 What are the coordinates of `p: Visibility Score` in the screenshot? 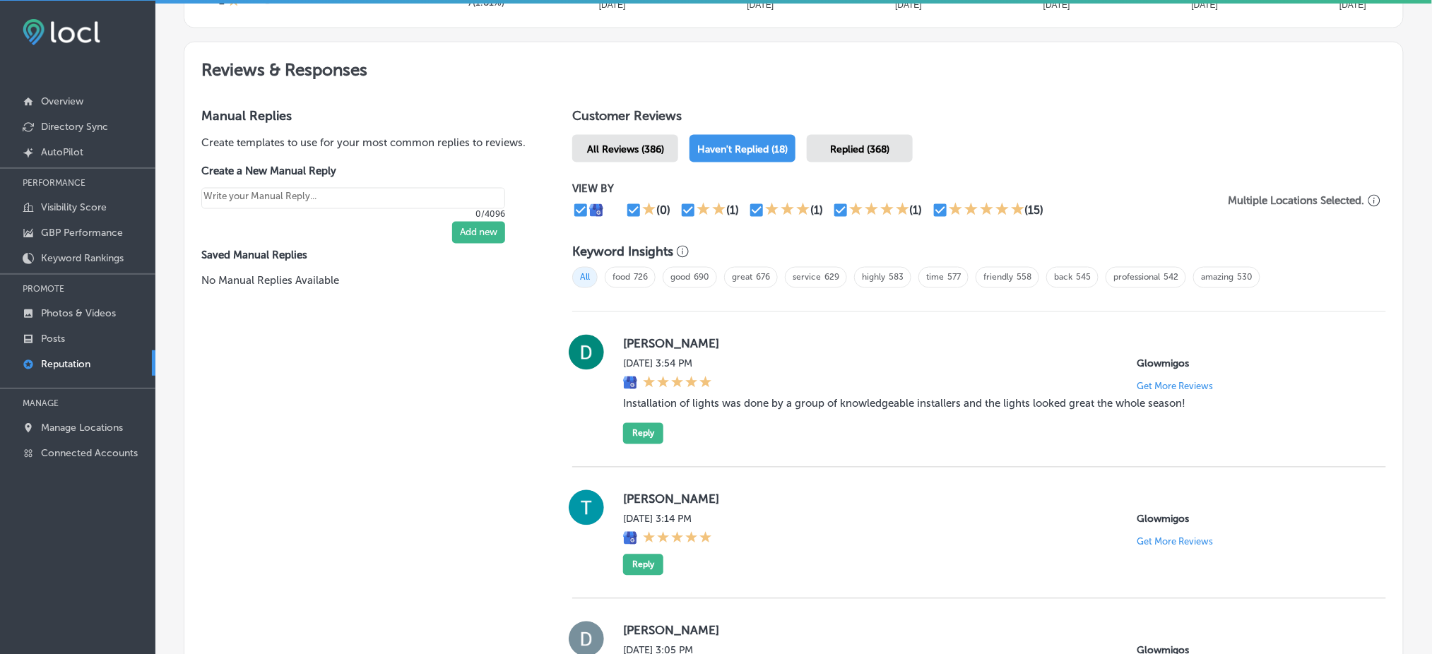 It's located at (73, 207).